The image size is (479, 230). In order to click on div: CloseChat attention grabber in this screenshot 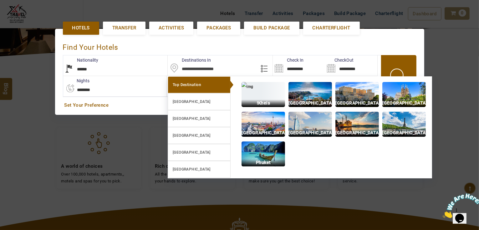, I will do `click(19, 15)`.